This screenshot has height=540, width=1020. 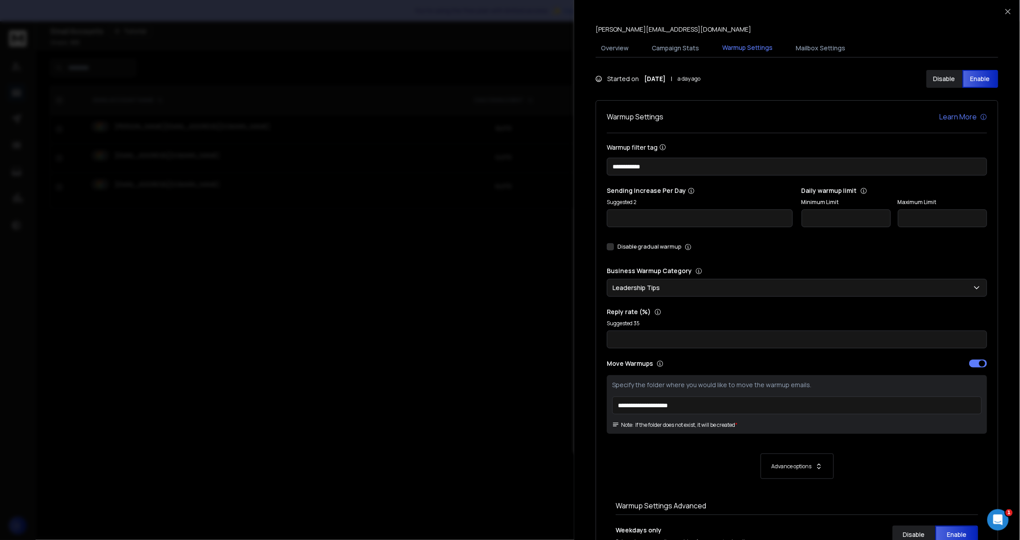 I want to click on p: Specify the folder where you would like to move the warmup emails., so click(x=797, y=385).